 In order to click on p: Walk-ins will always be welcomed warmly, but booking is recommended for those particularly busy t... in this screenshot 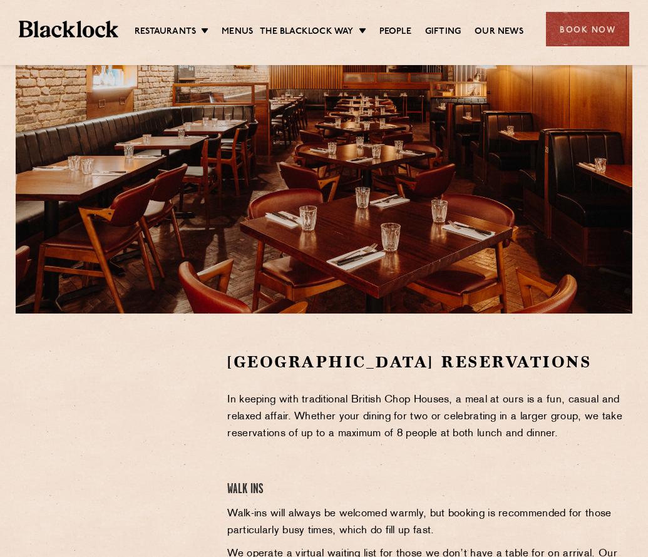, I will do `click(430, 523)`.